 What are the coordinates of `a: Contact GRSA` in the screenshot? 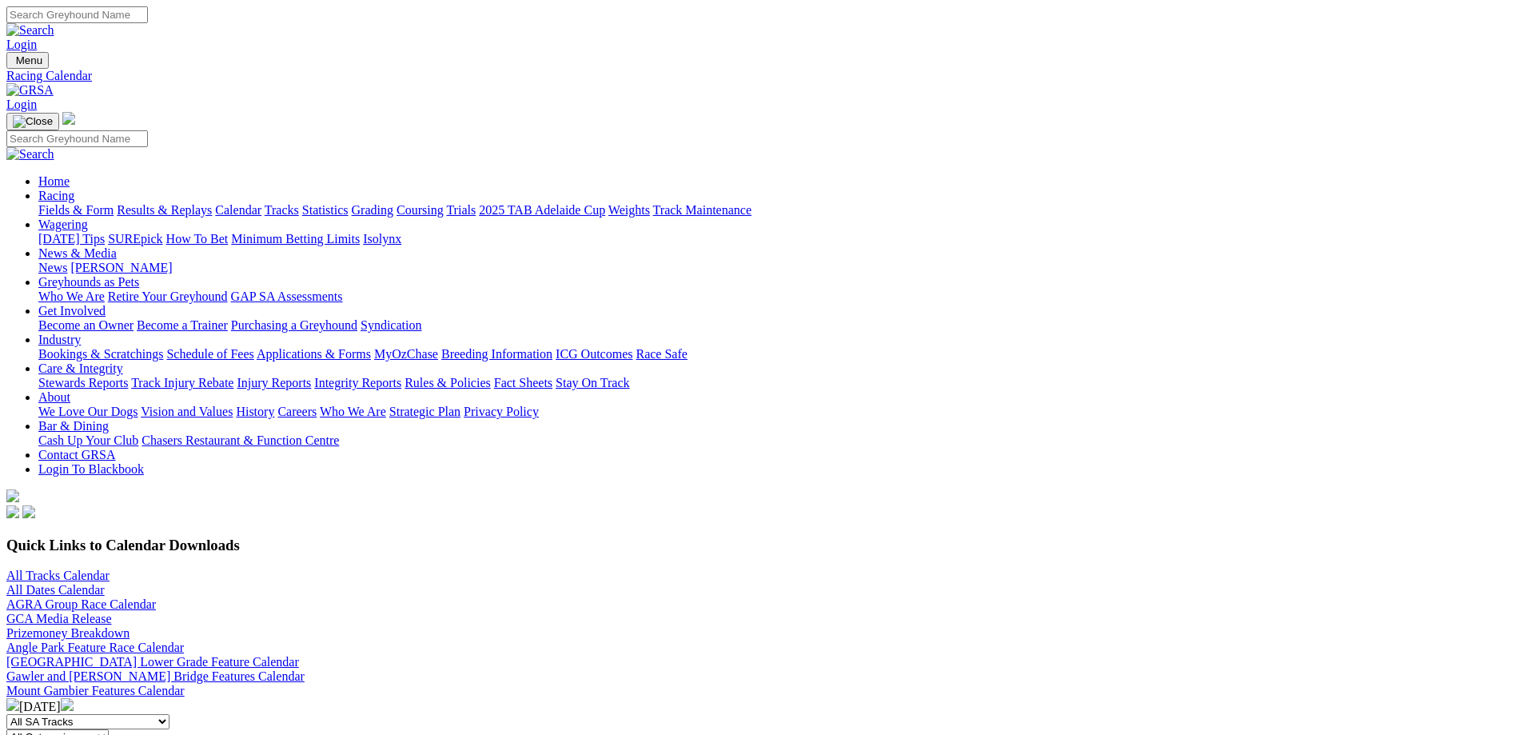 It's located at (77, 454).